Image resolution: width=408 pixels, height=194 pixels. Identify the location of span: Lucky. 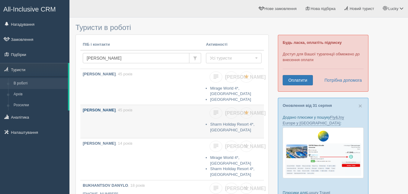
(393, 8).